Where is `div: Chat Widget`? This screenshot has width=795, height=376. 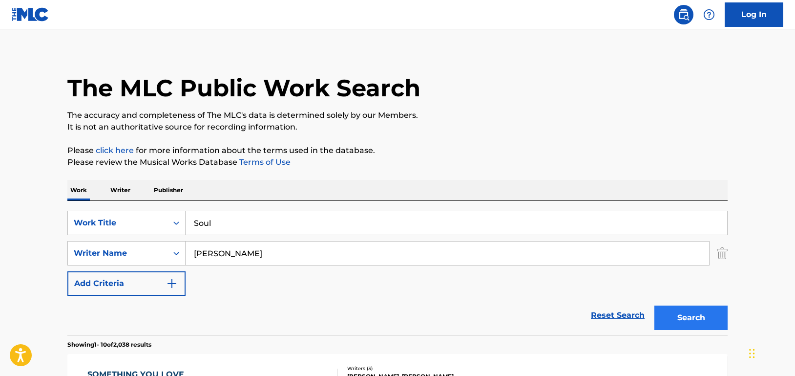 div: Chat Widget is located at coordinates (771, 352).